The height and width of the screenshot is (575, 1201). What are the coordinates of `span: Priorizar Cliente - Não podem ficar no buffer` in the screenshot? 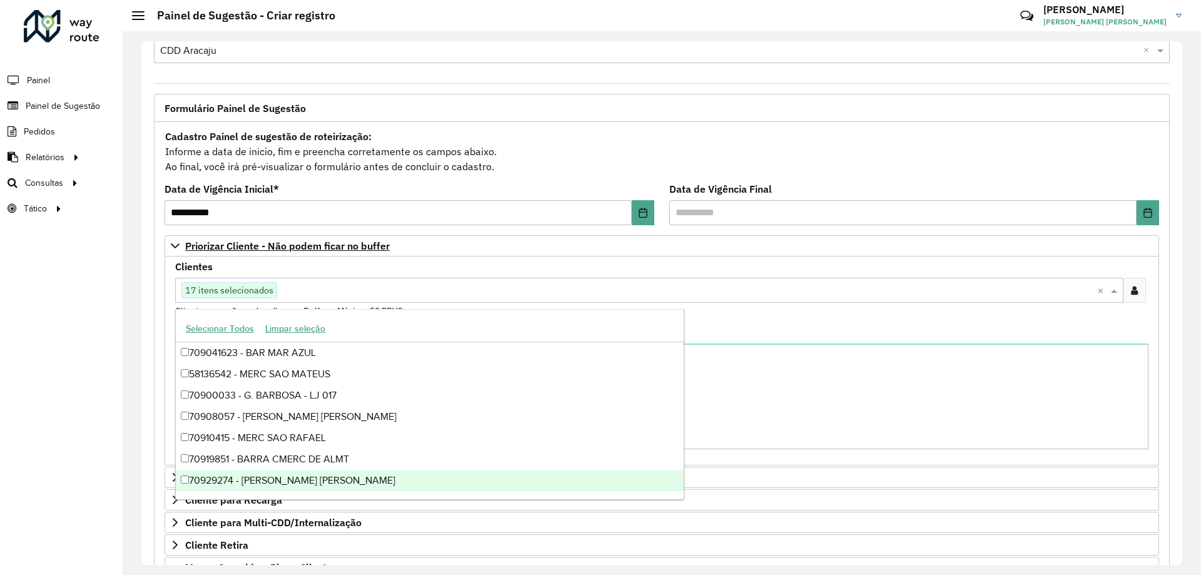 It's located at (287, 246).